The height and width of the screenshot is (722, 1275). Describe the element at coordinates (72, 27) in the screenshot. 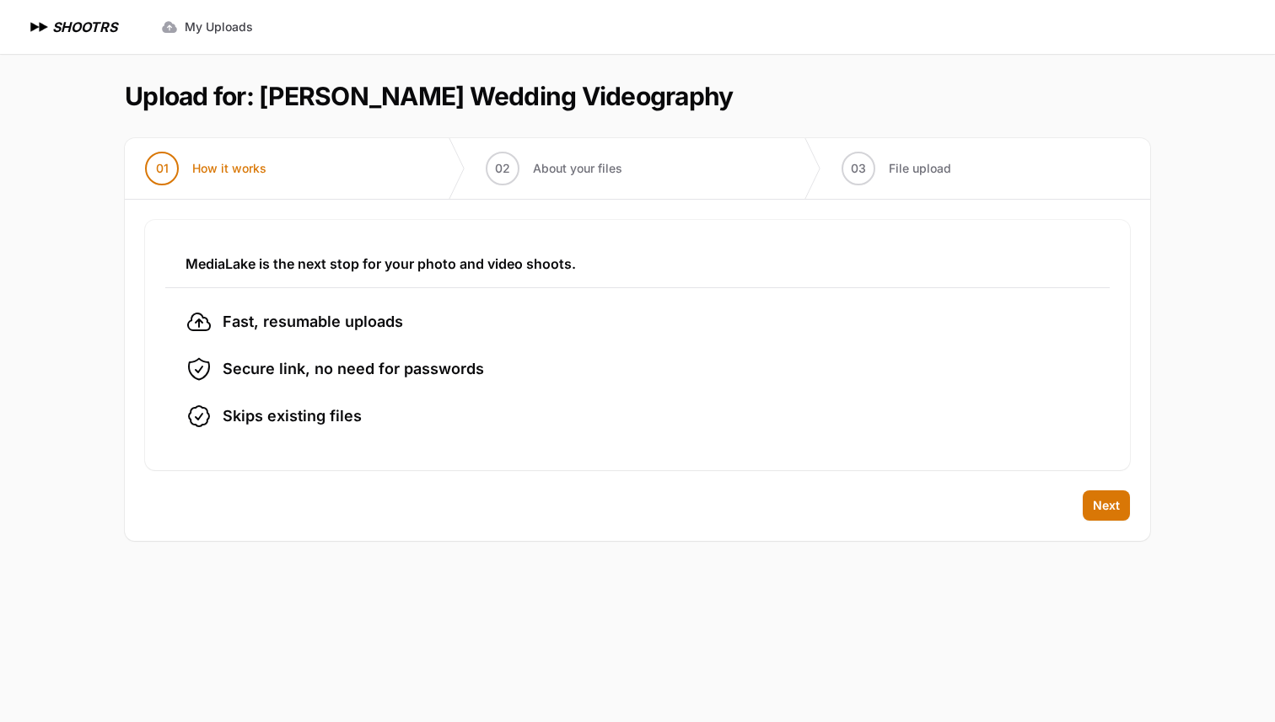

I see `a: SHOOTRS SHOOTRS` at that location.